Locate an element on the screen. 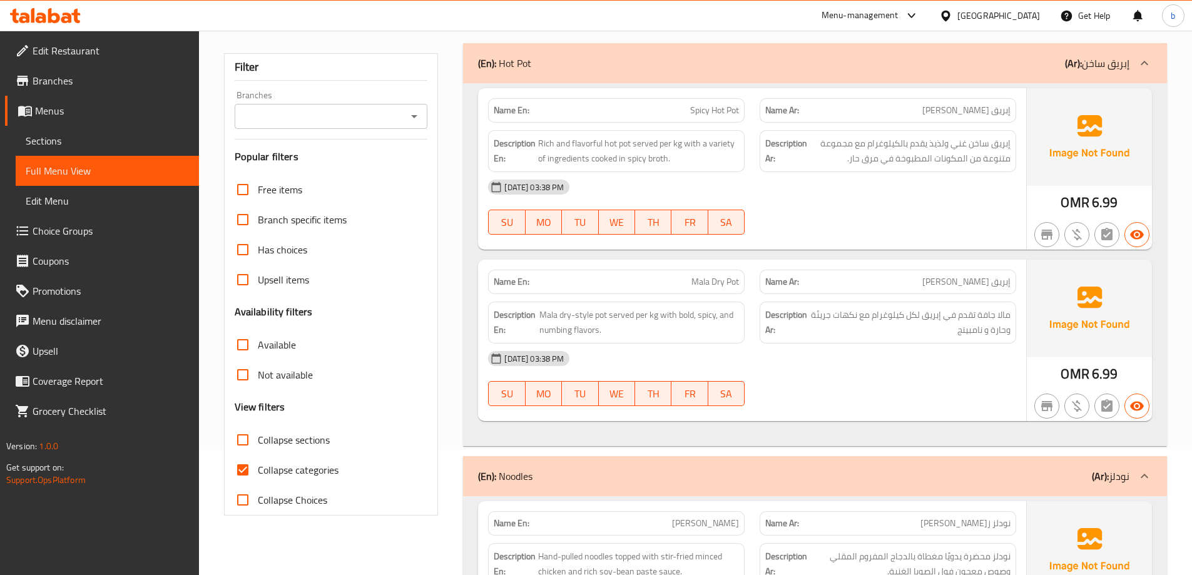 This screenshot has width=1192, height=575. span: Version: is located at coordinates (21, 446).